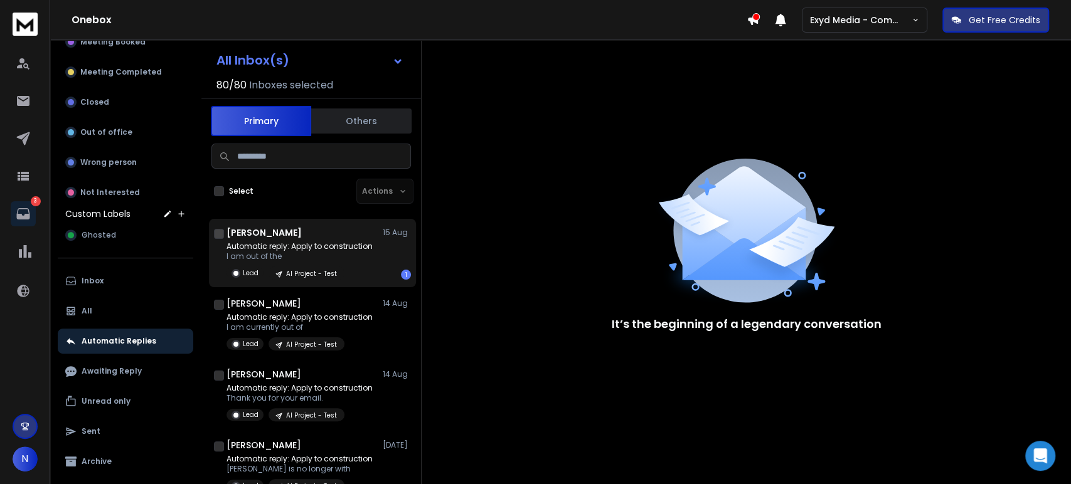 This screenshot has width=1071, height=484. What do you see at coordinates (291, 85) in the screenshot?
I see `h3: Inboxes selected` at bounding box center [291, 85].